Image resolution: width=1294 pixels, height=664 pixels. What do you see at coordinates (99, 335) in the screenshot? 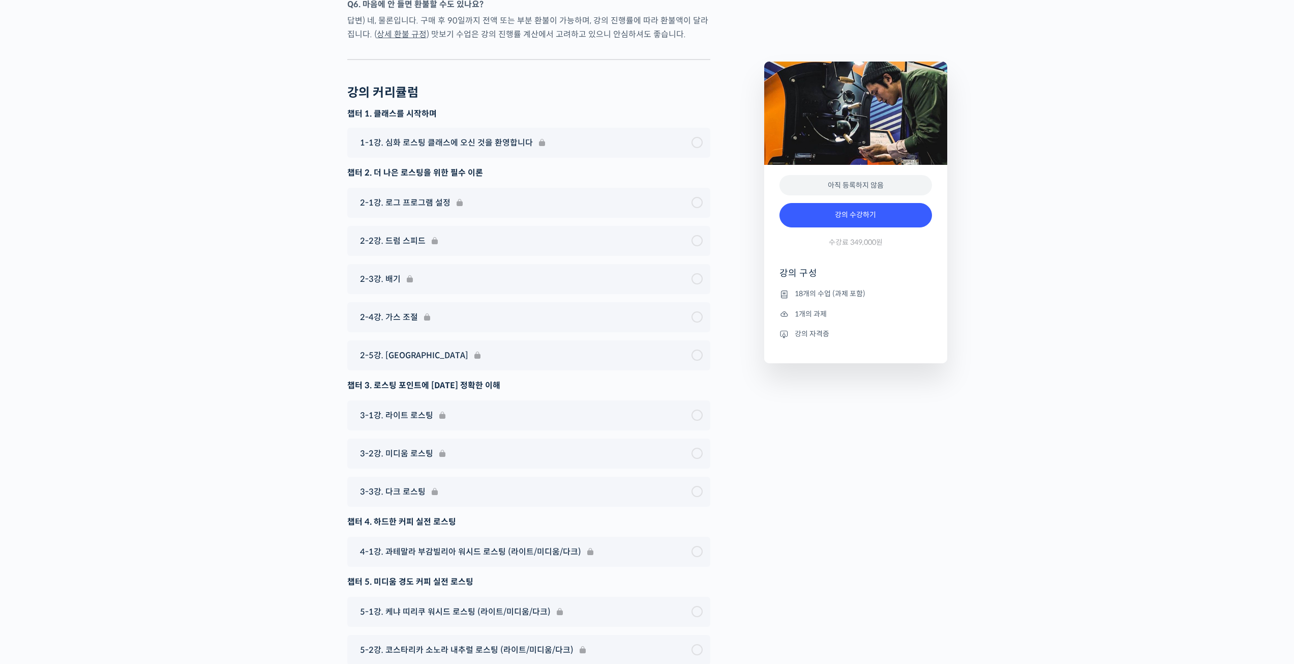
I see `a: 대화` at bounding box center [99, 335].